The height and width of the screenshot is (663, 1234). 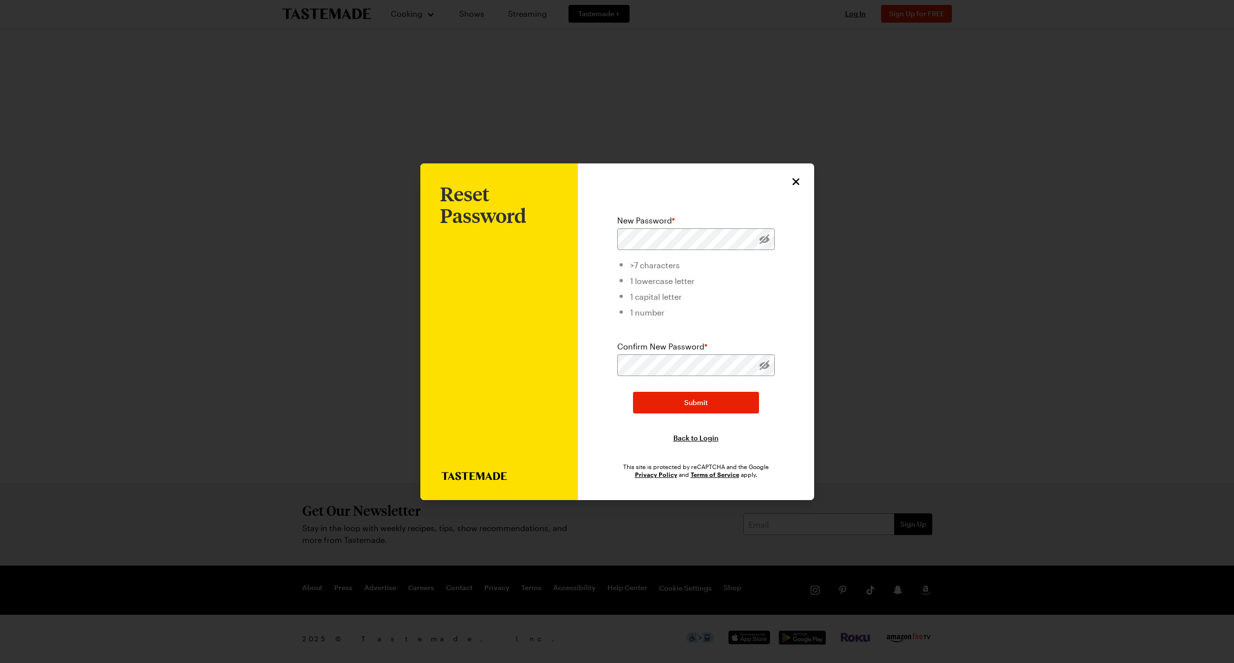 What do you see at coordinates (696, 403) in the screenshot?
I see `span: Submit` at bounding box center [696, 403].